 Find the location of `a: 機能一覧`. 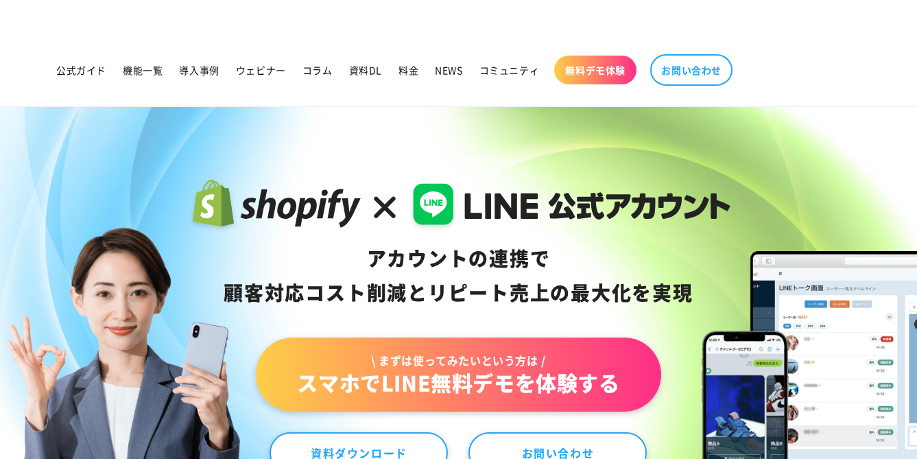

a: 機能一覧 is located at coordinates (143, 70).